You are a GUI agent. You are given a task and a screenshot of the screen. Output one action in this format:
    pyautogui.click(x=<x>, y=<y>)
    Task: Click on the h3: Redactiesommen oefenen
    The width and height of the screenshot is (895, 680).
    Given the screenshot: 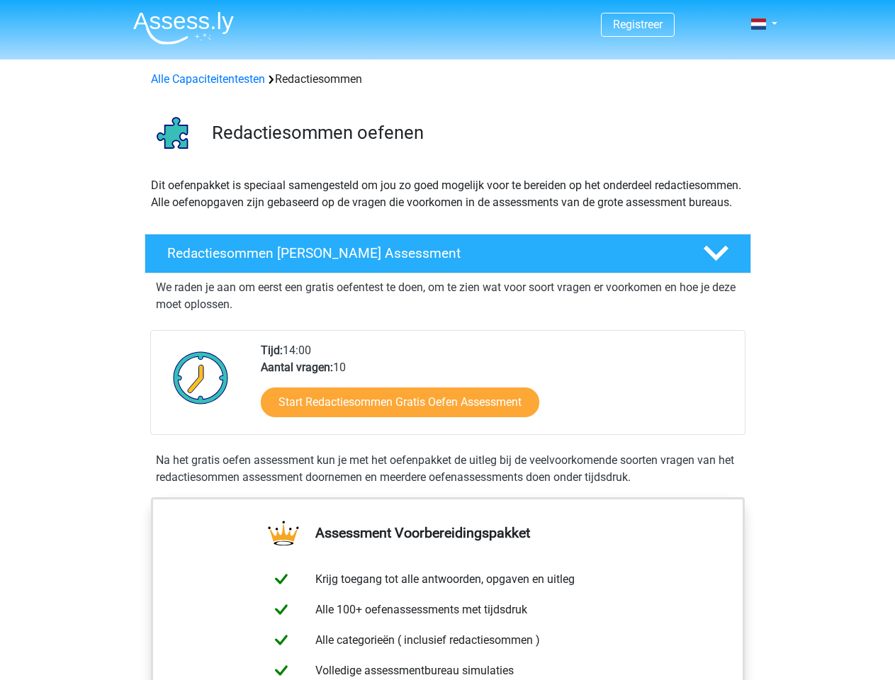 What is the action you would take?
    pyautogui.click(x=475, y=132)
    